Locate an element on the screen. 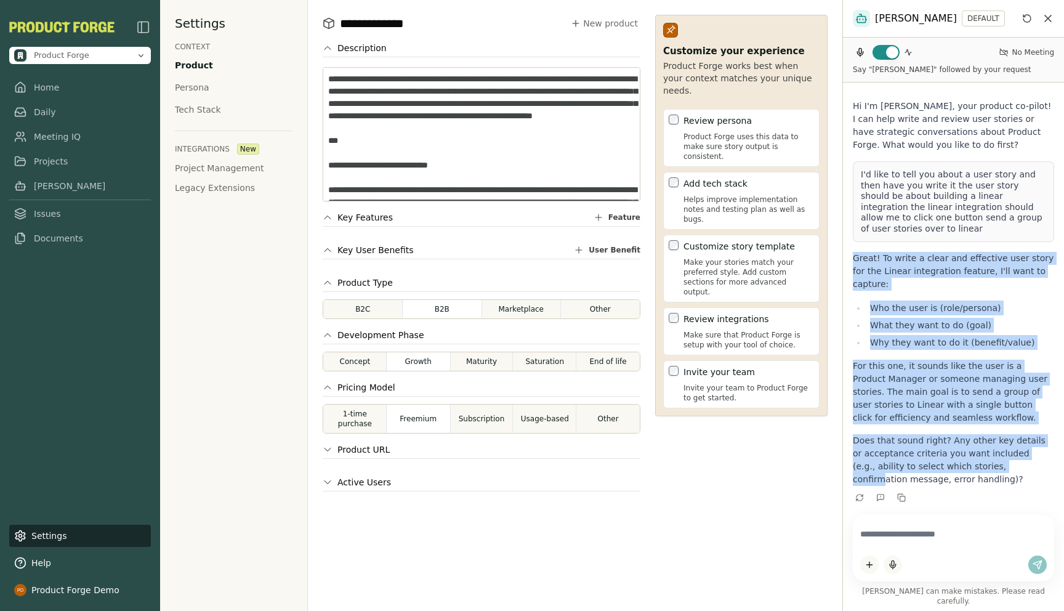 Image resolution: width=1064 pixels, height=611 pixels. button: Freemium is located at coordinates (418, 419).